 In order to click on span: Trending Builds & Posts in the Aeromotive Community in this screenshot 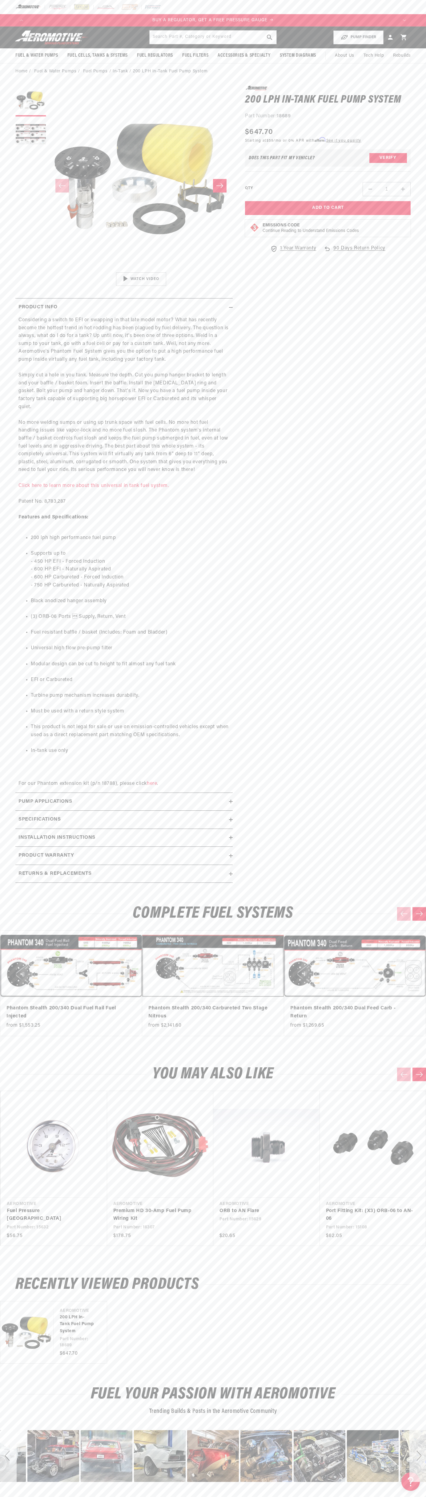, I will do `click(213, 1412)`.